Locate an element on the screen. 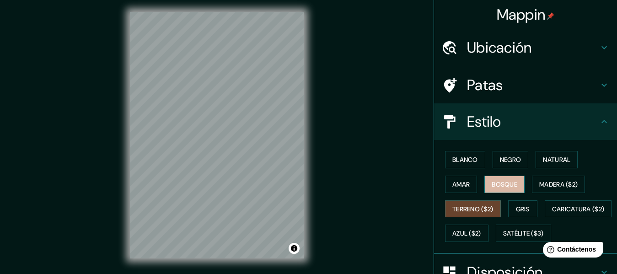 The height and width of the screenshot is (274, 617). font: Satélite ($3) is located at coordinates (523, 234).